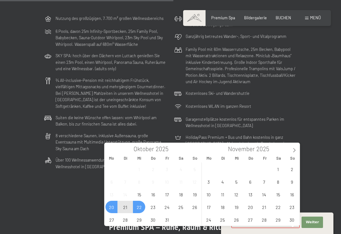 This screenshot has height=234, width=341. Describe the element at coordinates (153, 181) in the screenshot. I see `span: Oktober 9, 2025` at that location.